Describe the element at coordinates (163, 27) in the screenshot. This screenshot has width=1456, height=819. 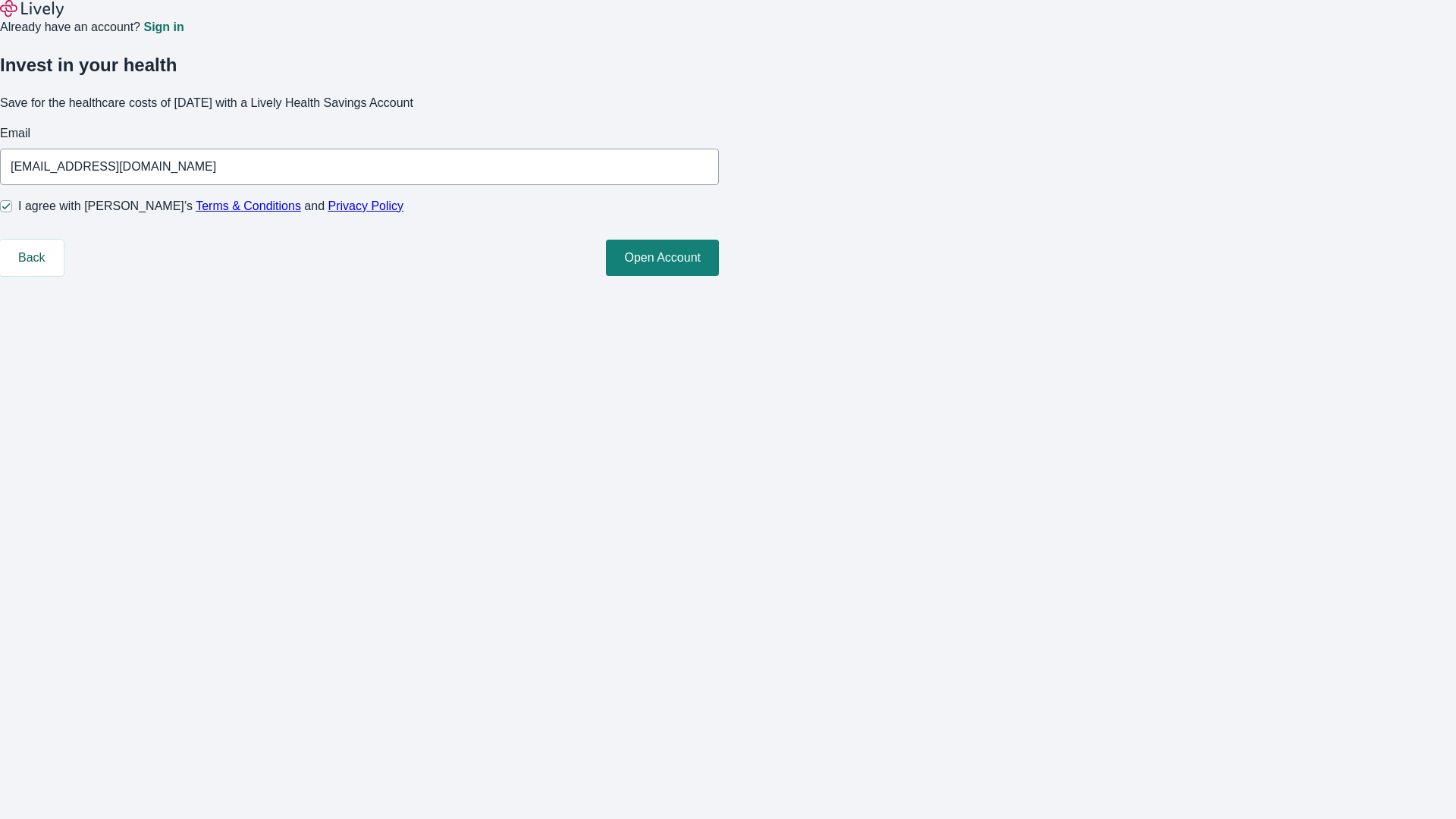
I see `div: Sign in` at that location.